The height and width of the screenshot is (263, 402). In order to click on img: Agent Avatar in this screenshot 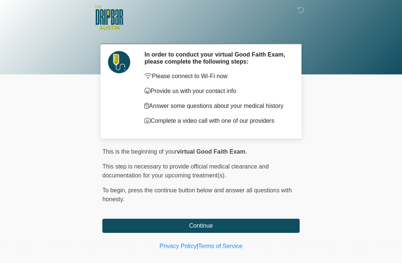, I will do `click(119, 62)`.